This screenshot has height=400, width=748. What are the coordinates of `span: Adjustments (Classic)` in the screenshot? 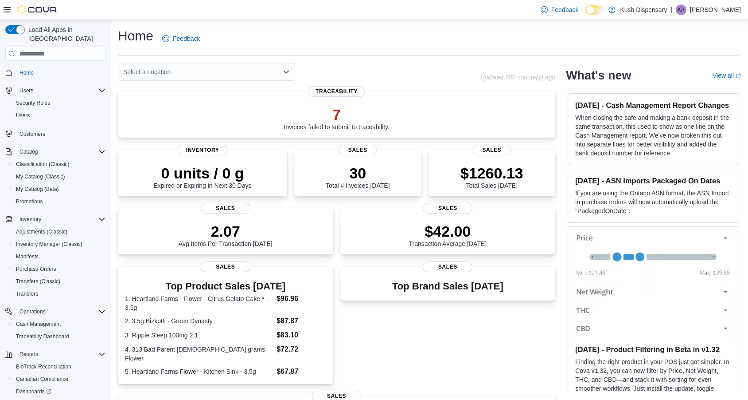 It's located at (59, 231).